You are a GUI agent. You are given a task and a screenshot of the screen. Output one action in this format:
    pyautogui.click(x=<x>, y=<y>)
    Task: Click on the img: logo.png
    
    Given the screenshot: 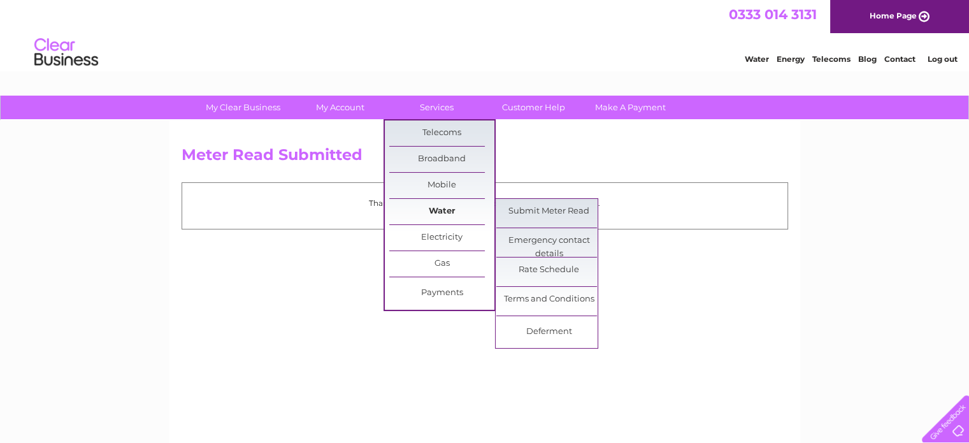 What is the action you would take?
    pyautogui.click(x=66, y=52)
    